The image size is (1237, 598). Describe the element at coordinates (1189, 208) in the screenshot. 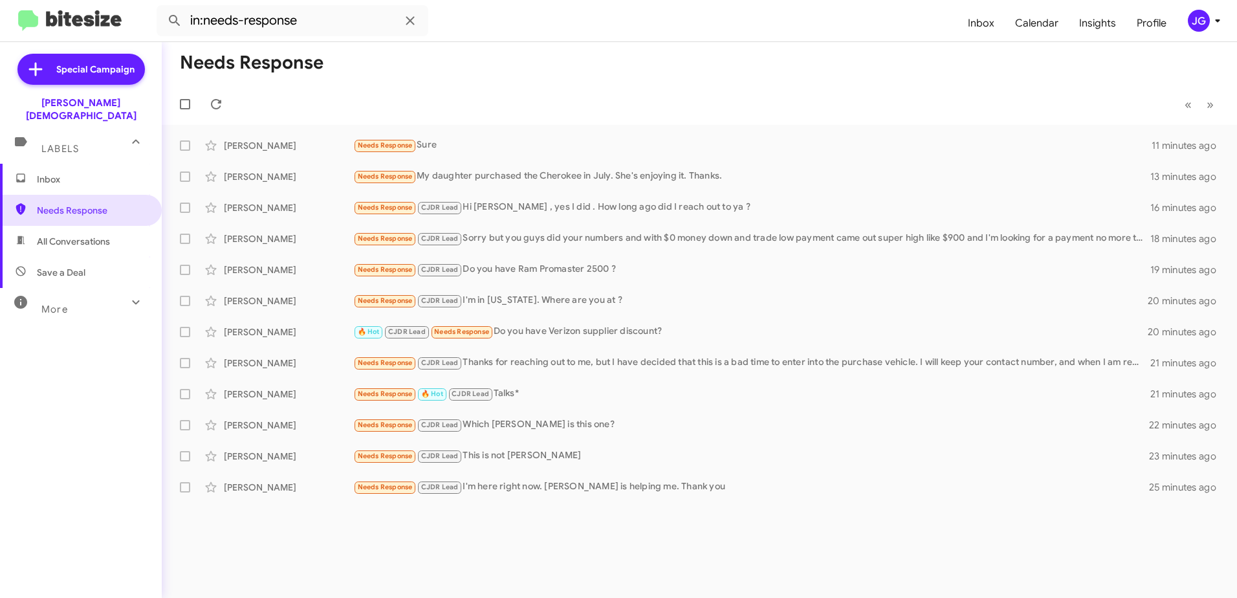

I see `div: 16 minutes ago` at that location.